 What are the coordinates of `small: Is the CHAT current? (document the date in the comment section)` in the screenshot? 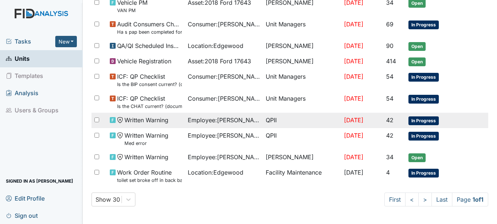 It's located at (149, 106).